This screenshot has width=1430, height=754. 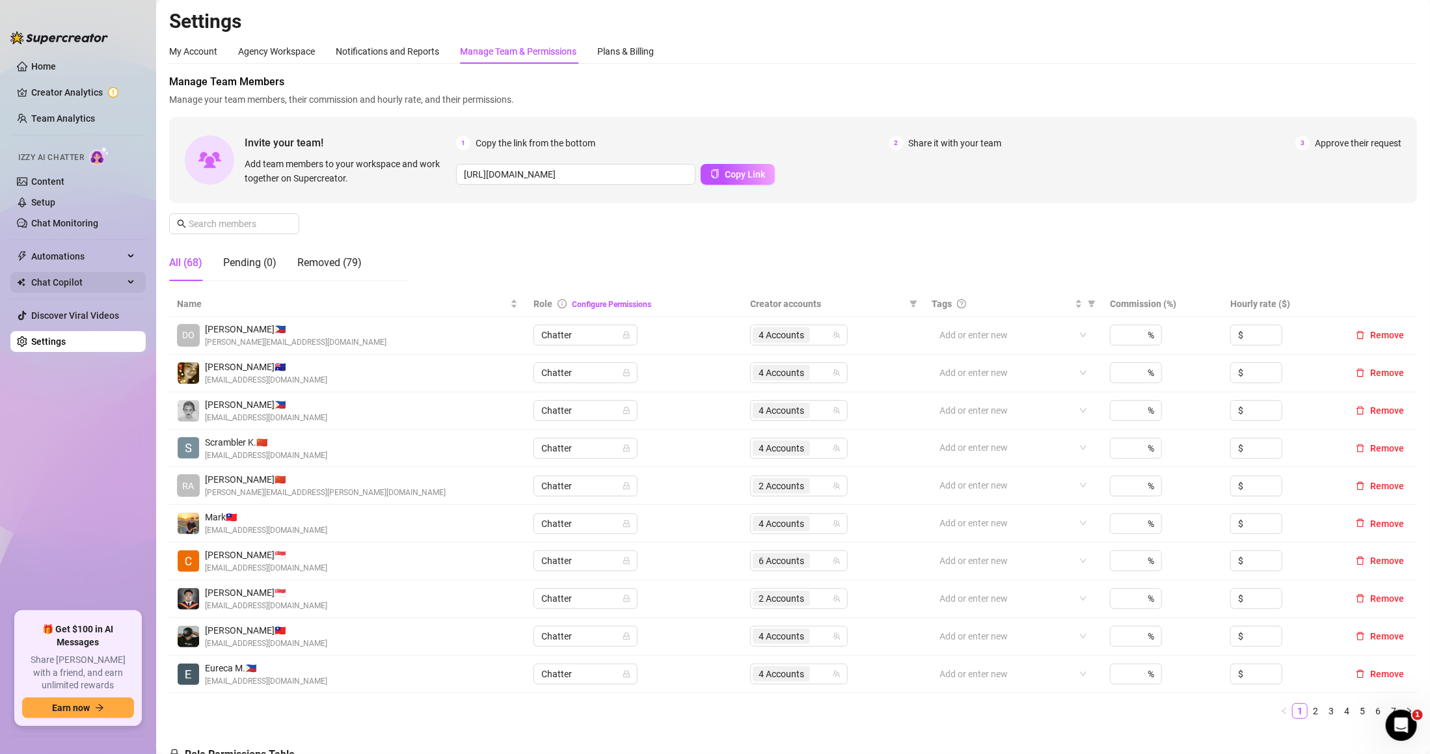 What do you see at coordinates (793, 21) in the screenshot?
I see `h2: Settings` at bounding box center [793, 21].